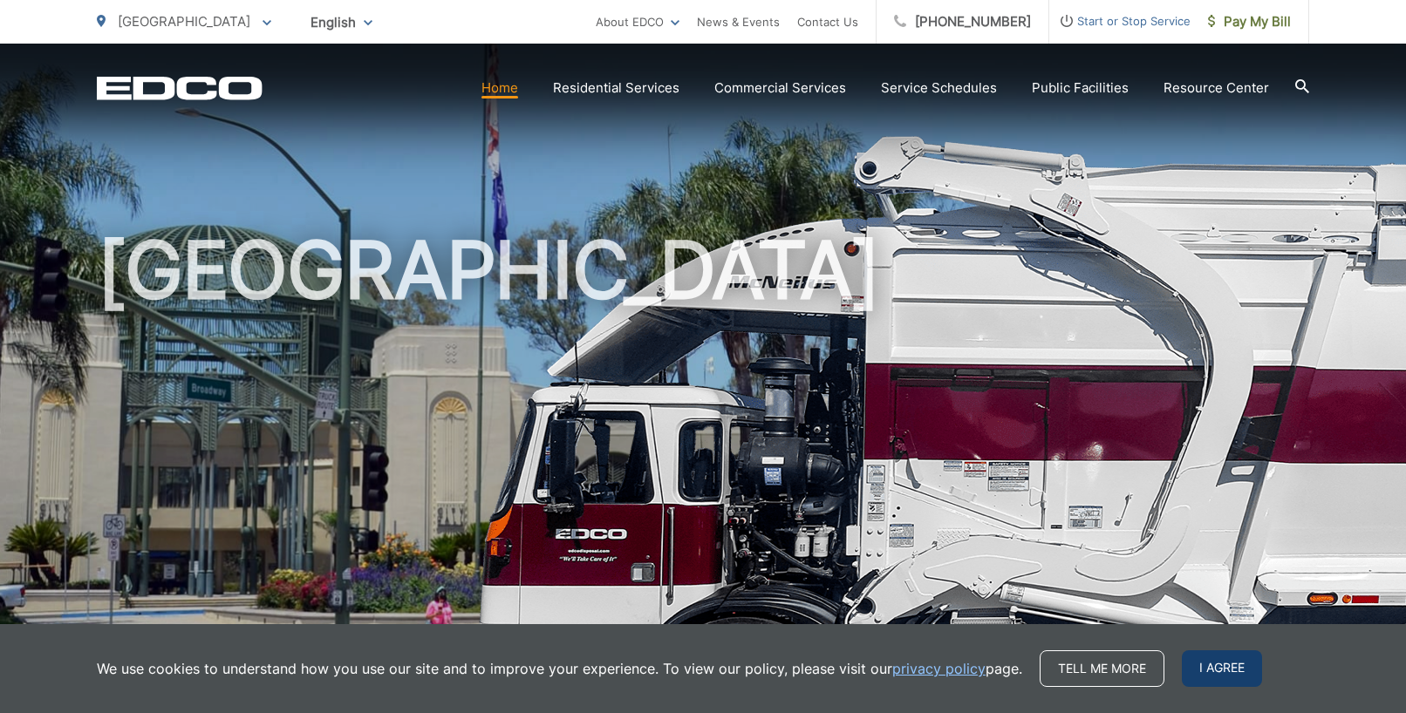 The image size is (1406, 713). Describe the element at coordinates (738, 22) in the screenshot. I see `a: News & Events` at that location.